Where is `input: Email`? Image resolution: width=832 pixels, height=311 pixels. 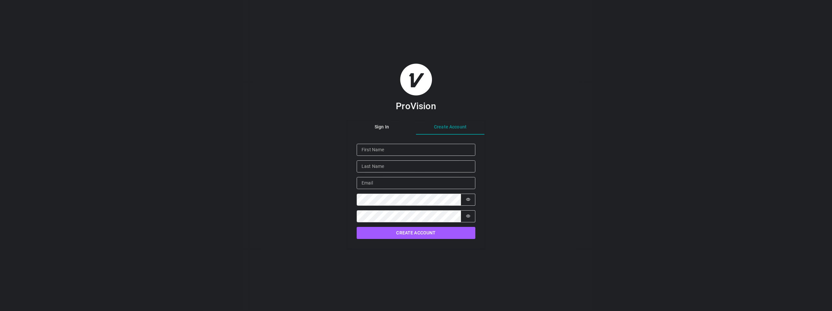
input: Email is located at coordinates (416, 183).